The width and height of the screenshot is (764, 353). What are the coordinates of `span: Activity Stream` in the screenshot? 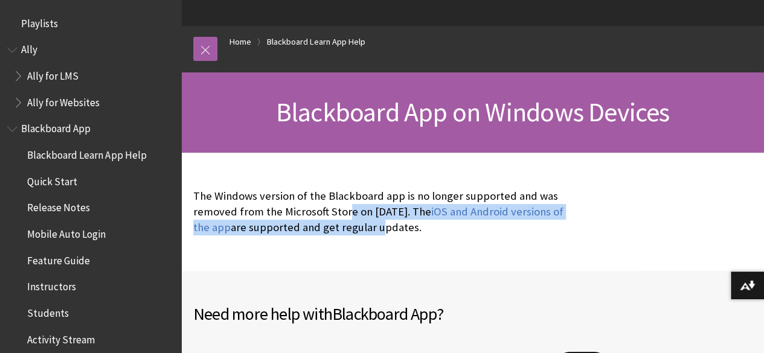 It's located at (61, 338).